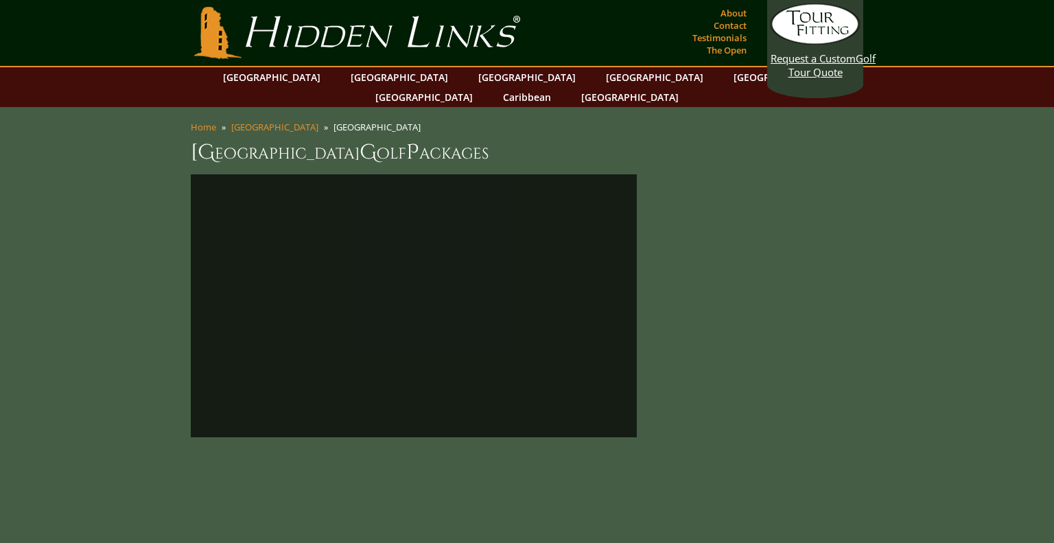 Image resolution: width=1054 pixels, height=543 pixels. What do you see at coordinates (413, 152) in the screenshot?
I see `span: P` at bounding box center [413, 152].